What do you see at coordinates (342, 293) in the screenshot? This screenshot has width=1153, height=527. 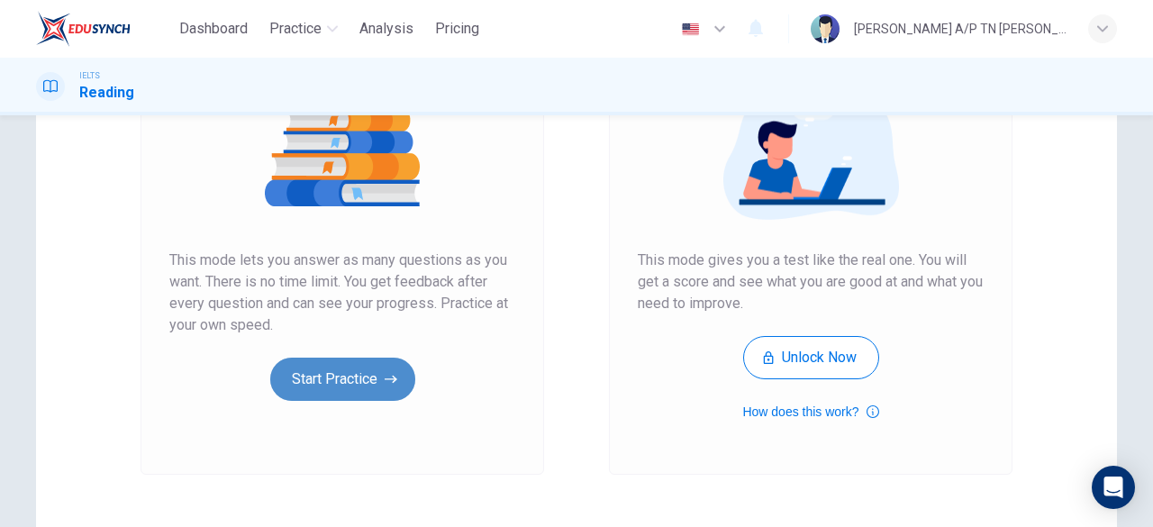 I see `span: This mode lets you answer as many questions as you want. There is no time limit. You get feedback...` at bounding box center [342, 293].